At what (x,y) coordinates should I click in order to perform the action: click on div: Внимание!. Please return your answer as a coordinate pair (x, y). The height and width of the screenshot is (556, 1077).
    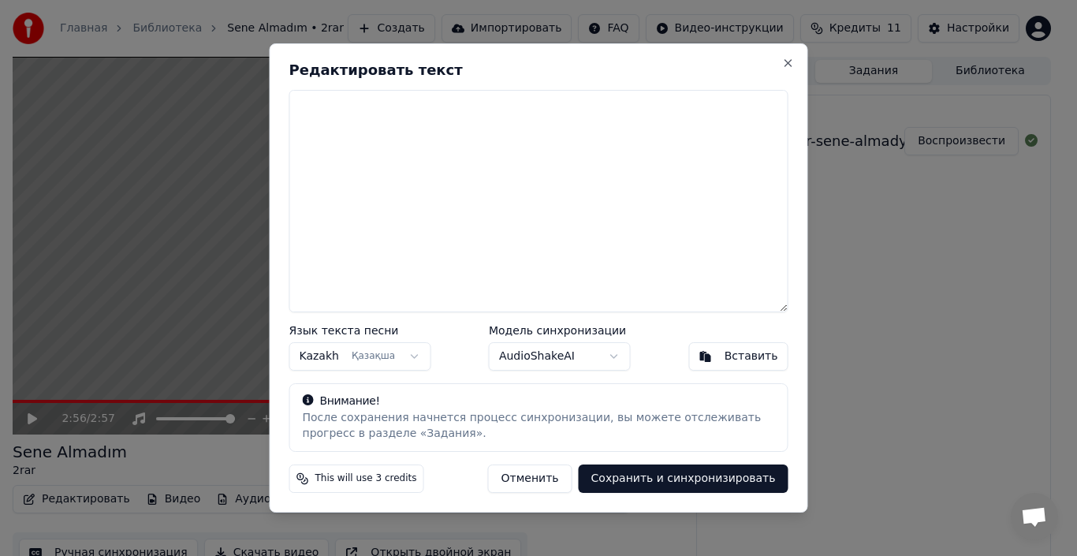
    Looking at the image, I should click on (538, 401).